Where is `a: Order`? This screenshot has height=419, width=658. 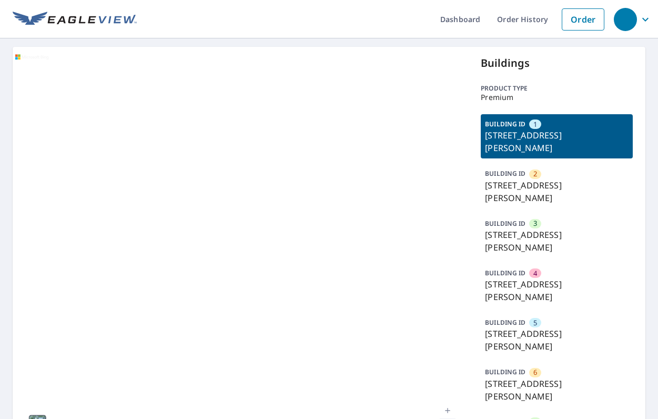 a: Order is located at coordinates (583, 19).